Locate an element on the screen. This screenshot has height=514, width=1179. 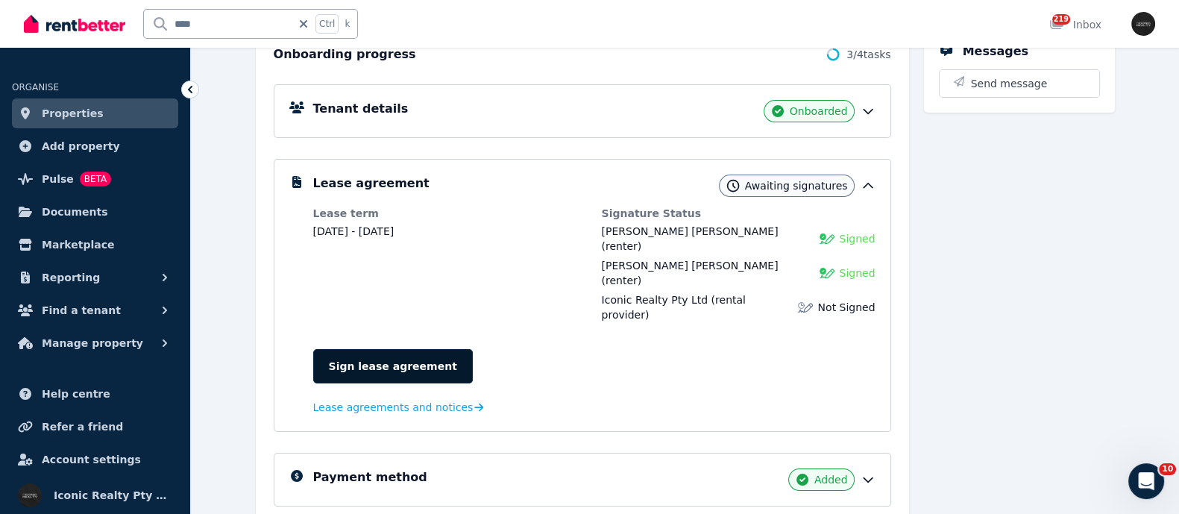
dt: Lease term is located at coordinates (450, 213).